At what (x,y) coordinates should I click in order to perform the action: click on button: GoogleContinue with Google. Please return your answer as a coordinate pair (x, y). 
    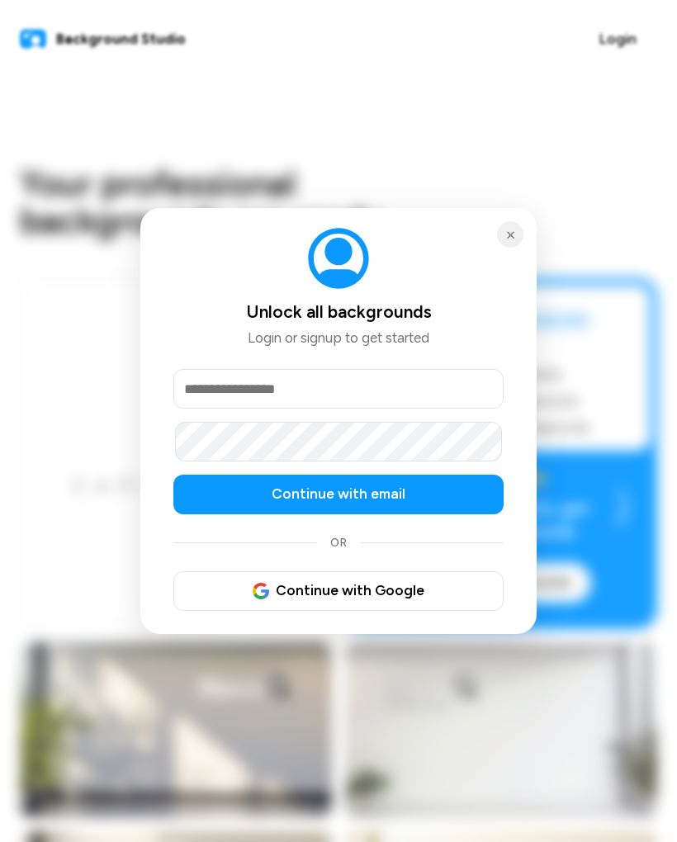
    Looking at the image, I should click on (339, 591).